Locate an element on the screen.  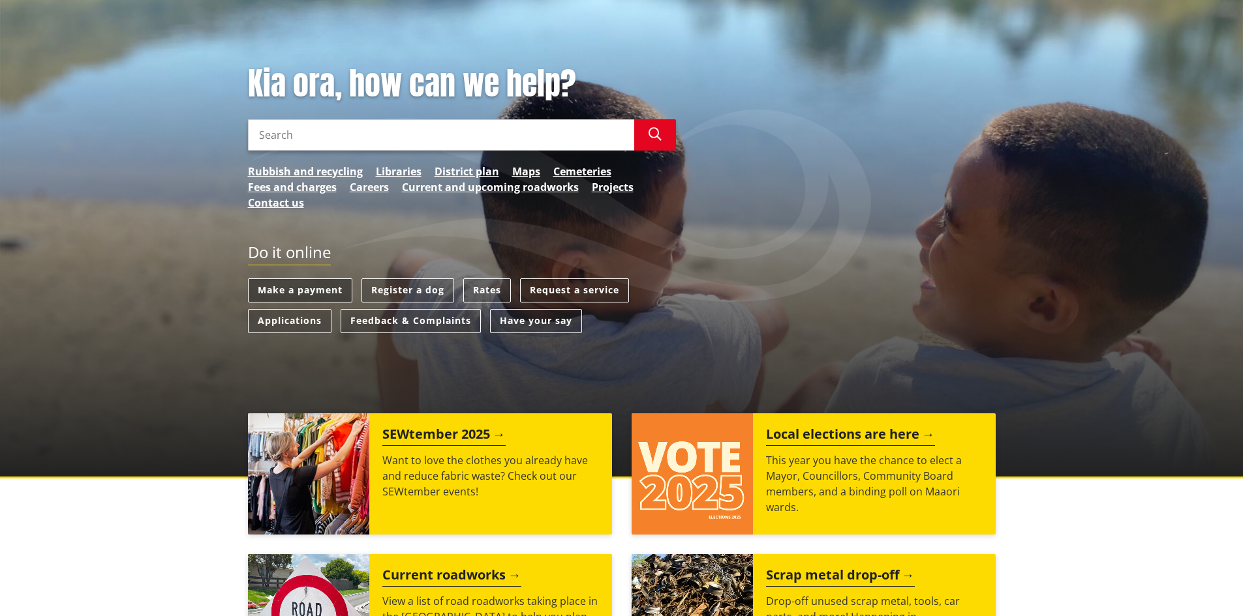
a: Rates is located at coordinates (487, 290).